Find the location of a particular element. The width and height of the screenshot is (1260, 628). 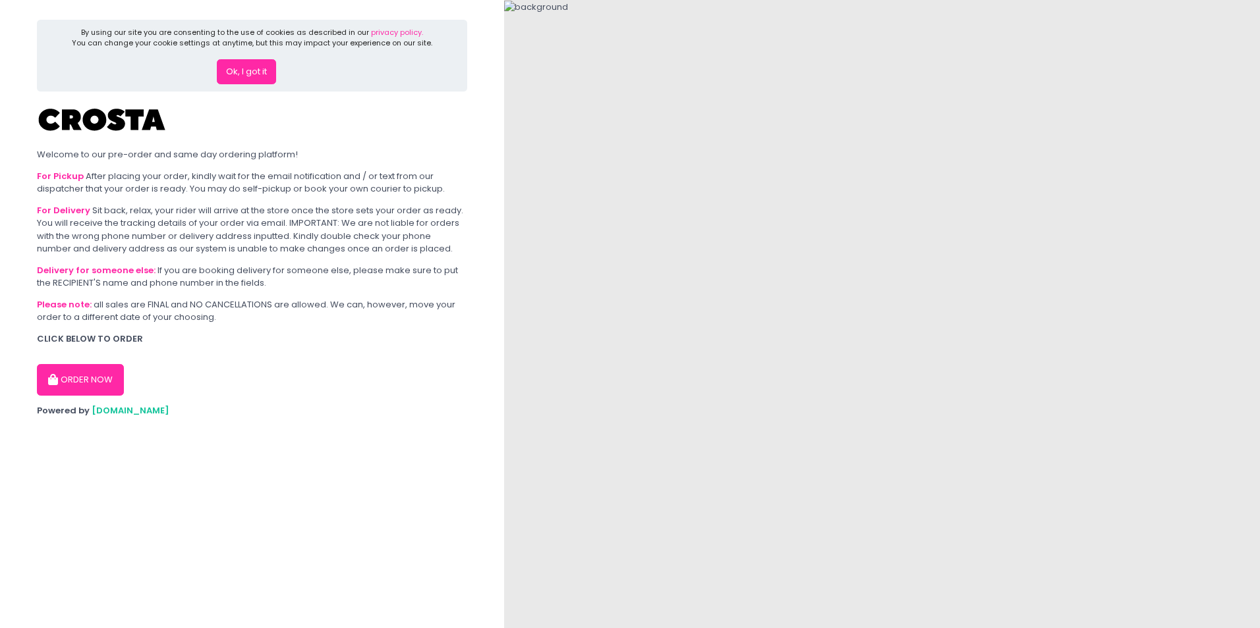

div: CLICK BELOW TO ORDER is located at coordinates (252, 339).